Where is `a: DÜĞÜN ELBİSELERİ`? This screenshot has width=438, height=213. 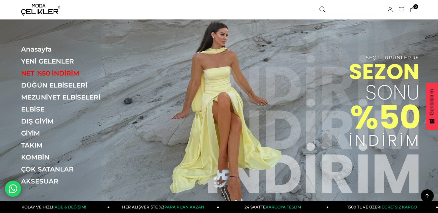 a: DÜĞÜN ELBİSELERİ is located at coordinates (66, 85).